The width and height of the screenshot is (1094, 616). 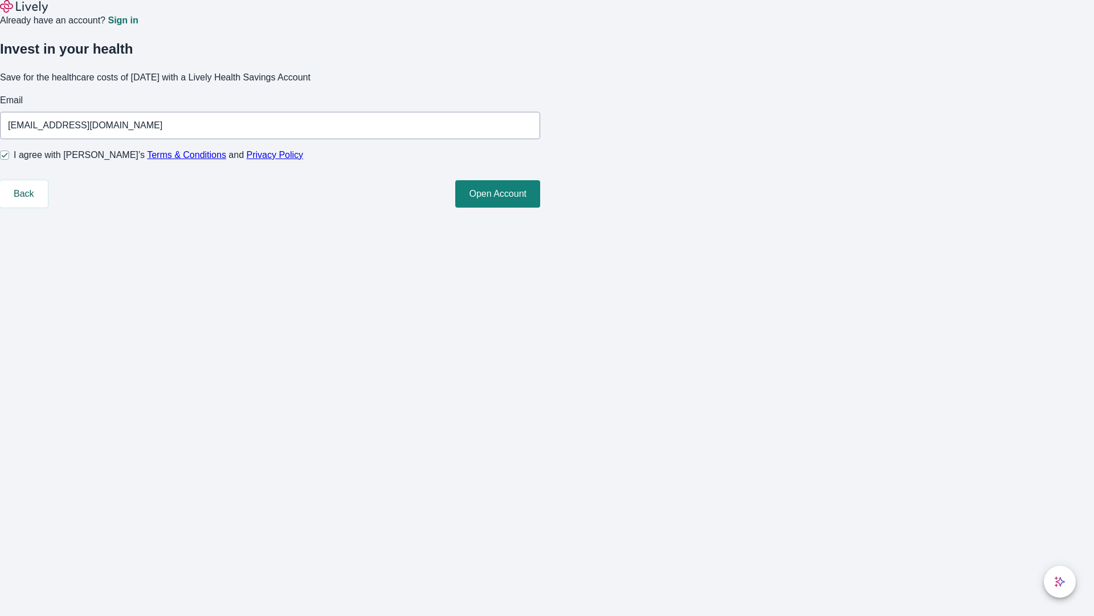 I want to click on a: Terms & Conditions, so click(x=186, y=154).